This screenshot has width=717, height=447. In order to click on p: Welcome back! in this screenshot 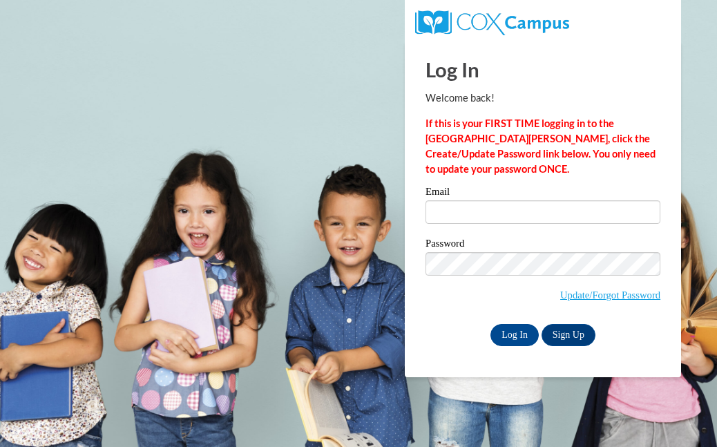, I will do `click(543, 98)`.